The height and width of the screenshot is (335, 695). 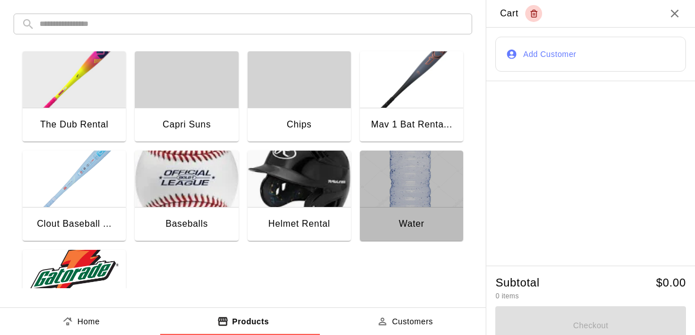 What do you see at coordinates (521, 14) in the screenshot?
I see `div: Cart` at bounding box center [521, 14].